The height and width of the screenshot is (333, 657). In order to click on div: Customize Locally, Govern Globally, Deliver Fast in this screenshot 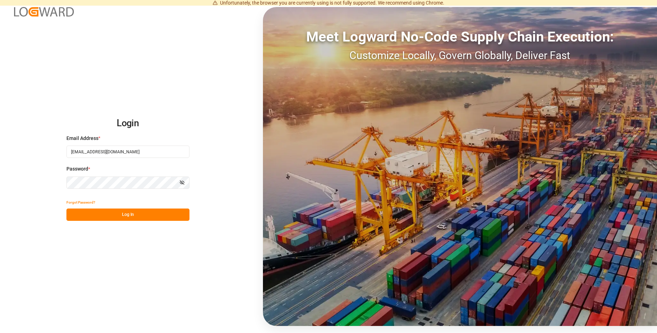, I will do `click(460, 55)`.